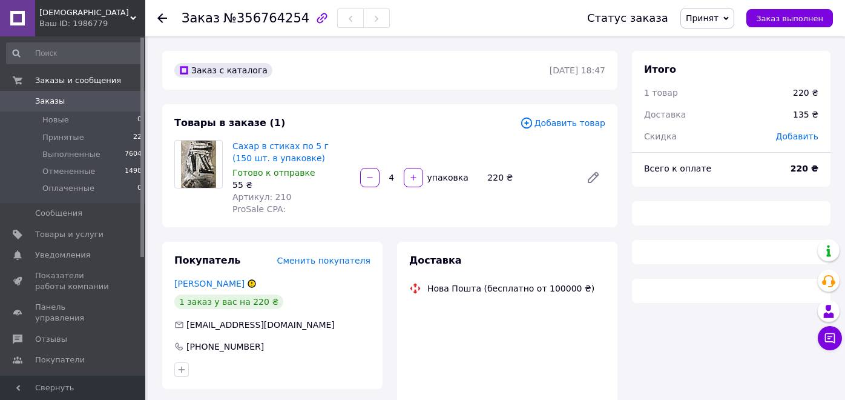  I want to click on div: Статус заказа, so click(628, 18).